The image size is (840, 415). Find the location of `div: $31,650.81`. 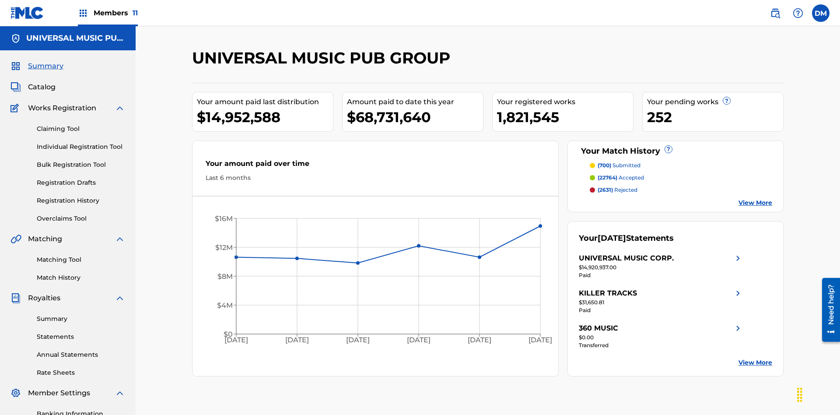

div: $31,650.81 is located at coordinates (661, 302).